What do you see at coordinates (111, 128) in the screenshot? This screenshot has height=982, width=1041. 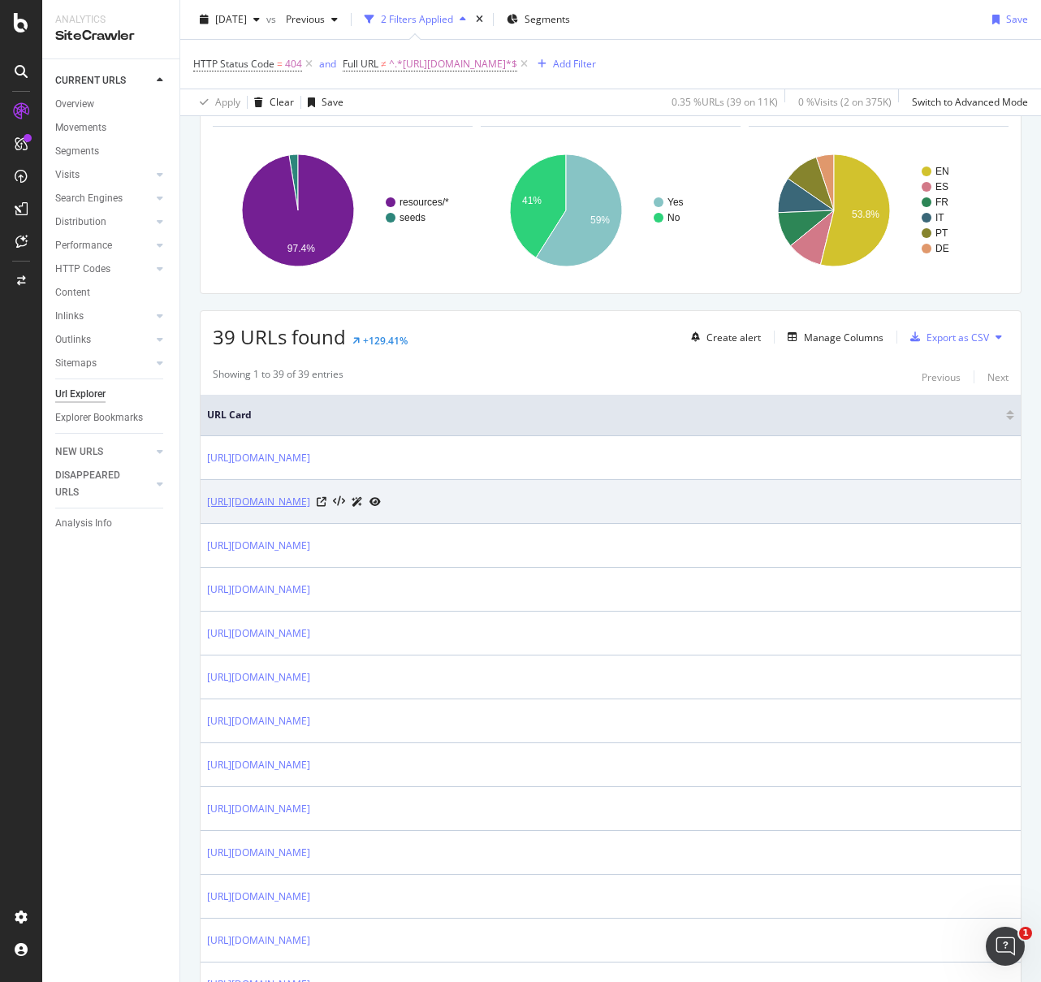 I see `a: Movements` at bounding box center [111, 128].